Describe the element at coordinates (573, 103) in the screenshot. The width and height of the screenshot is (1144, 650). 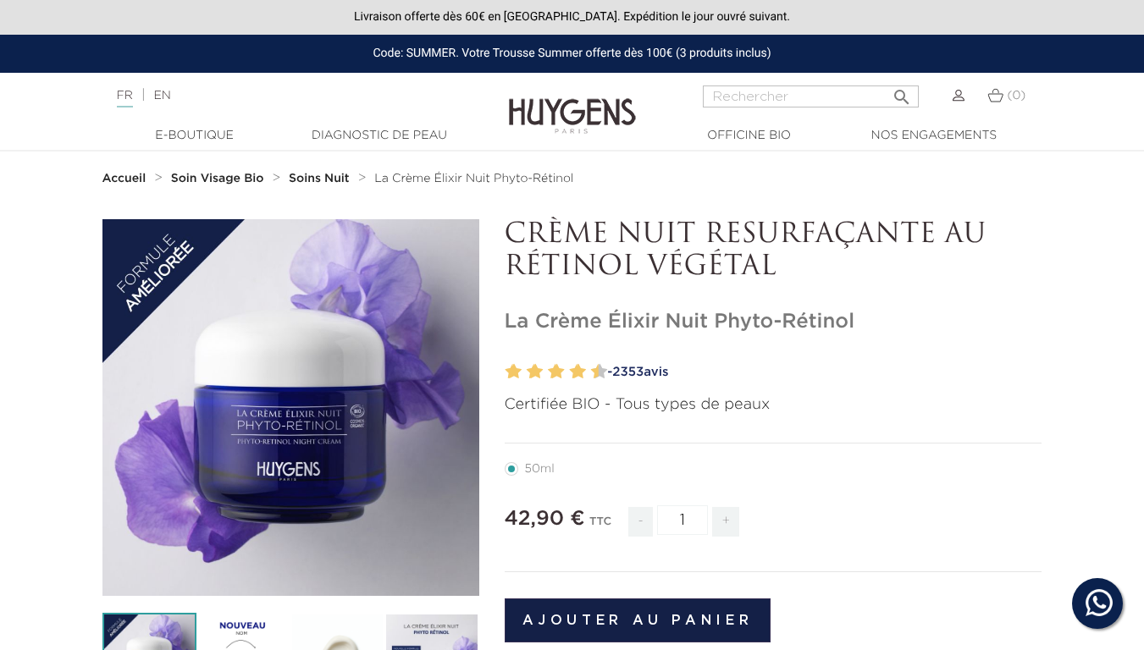
I see `img: Huygens` at that location.